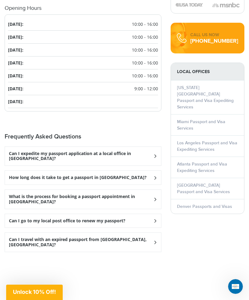 This screenshot has height=300, width=249. What do you see at coordinates (204, 206) in the screenshot?
I see `a: Denver Passports and Visas` at bounding box center [204, 206].